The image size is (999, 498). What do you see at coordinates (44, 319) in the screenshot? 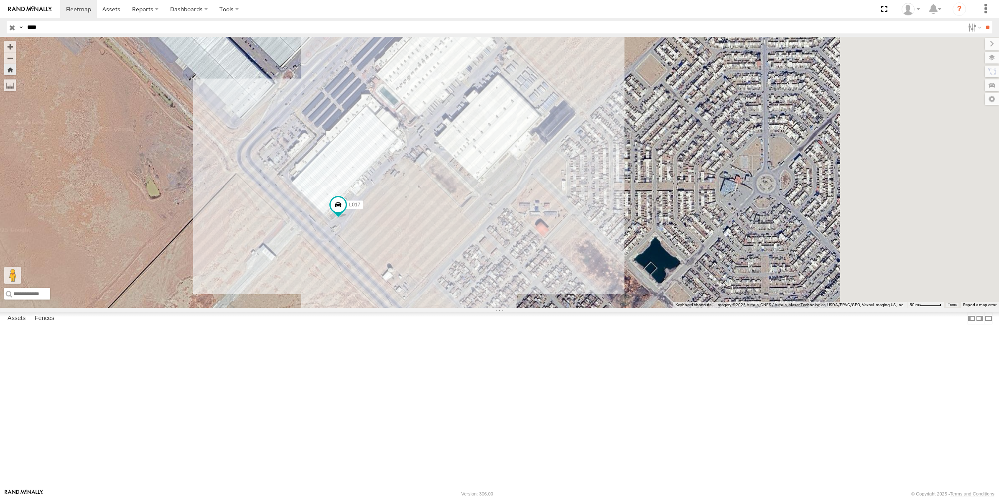
I see `label: Fences` at bounding box center [44, 319].